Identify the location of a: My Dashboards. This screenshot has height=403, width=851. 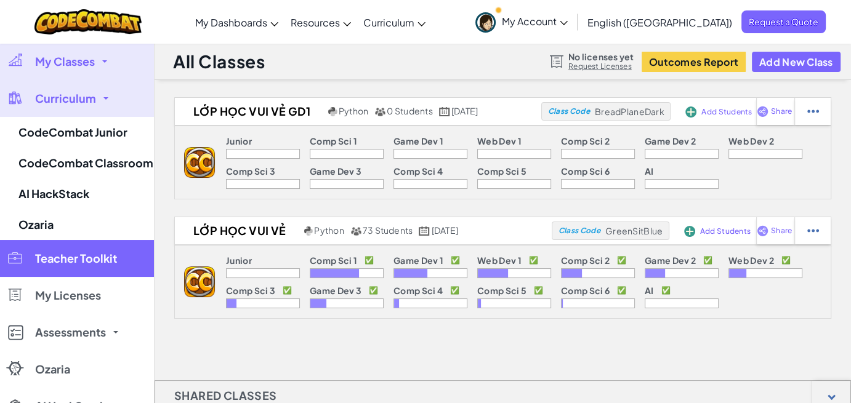
(236, 22).